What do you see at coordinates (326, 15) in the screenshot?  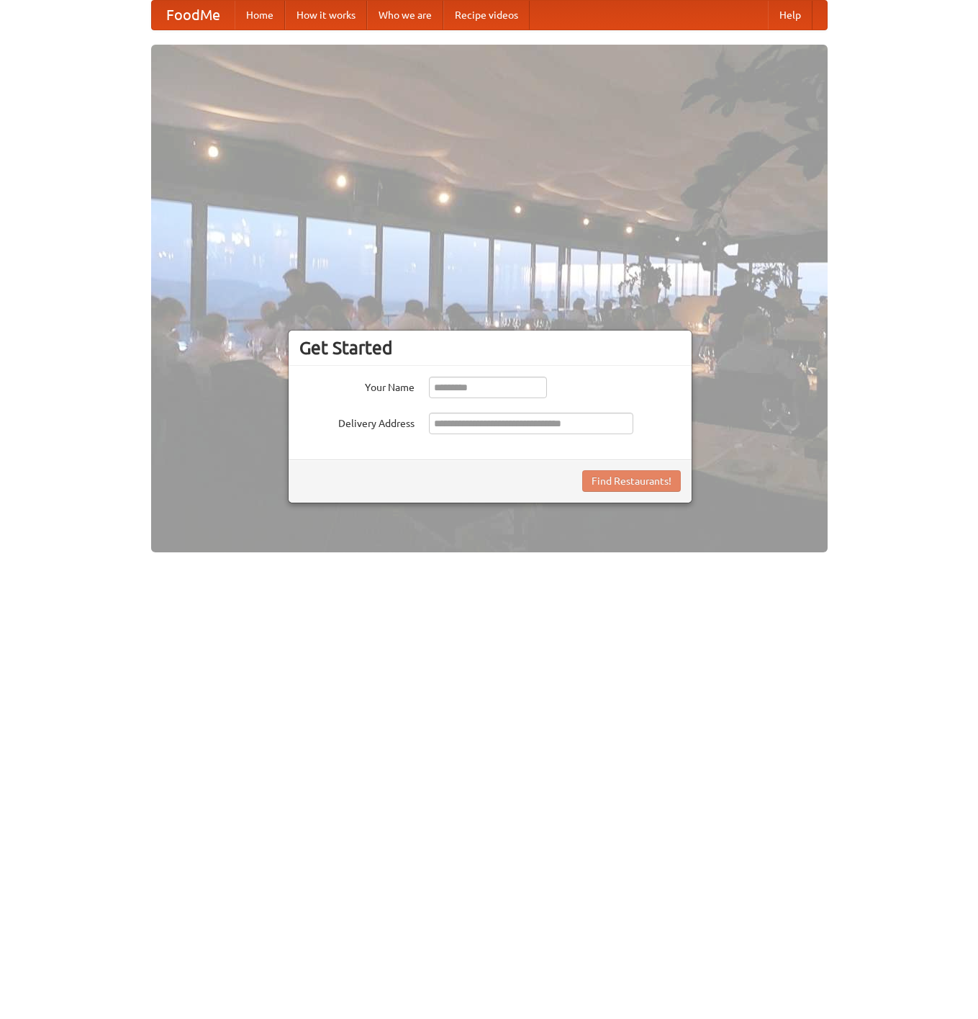 I see `a: How it works` at bounding box center [326, 15].